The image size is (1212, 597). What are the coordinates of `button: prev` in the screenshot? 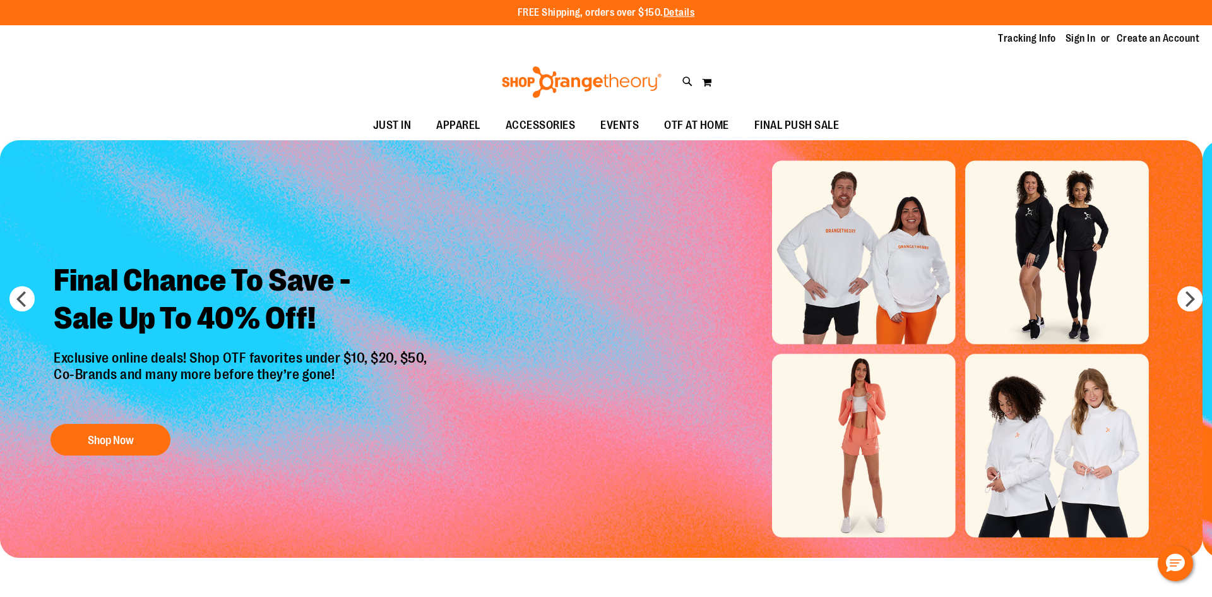 It's located at (22, 299).